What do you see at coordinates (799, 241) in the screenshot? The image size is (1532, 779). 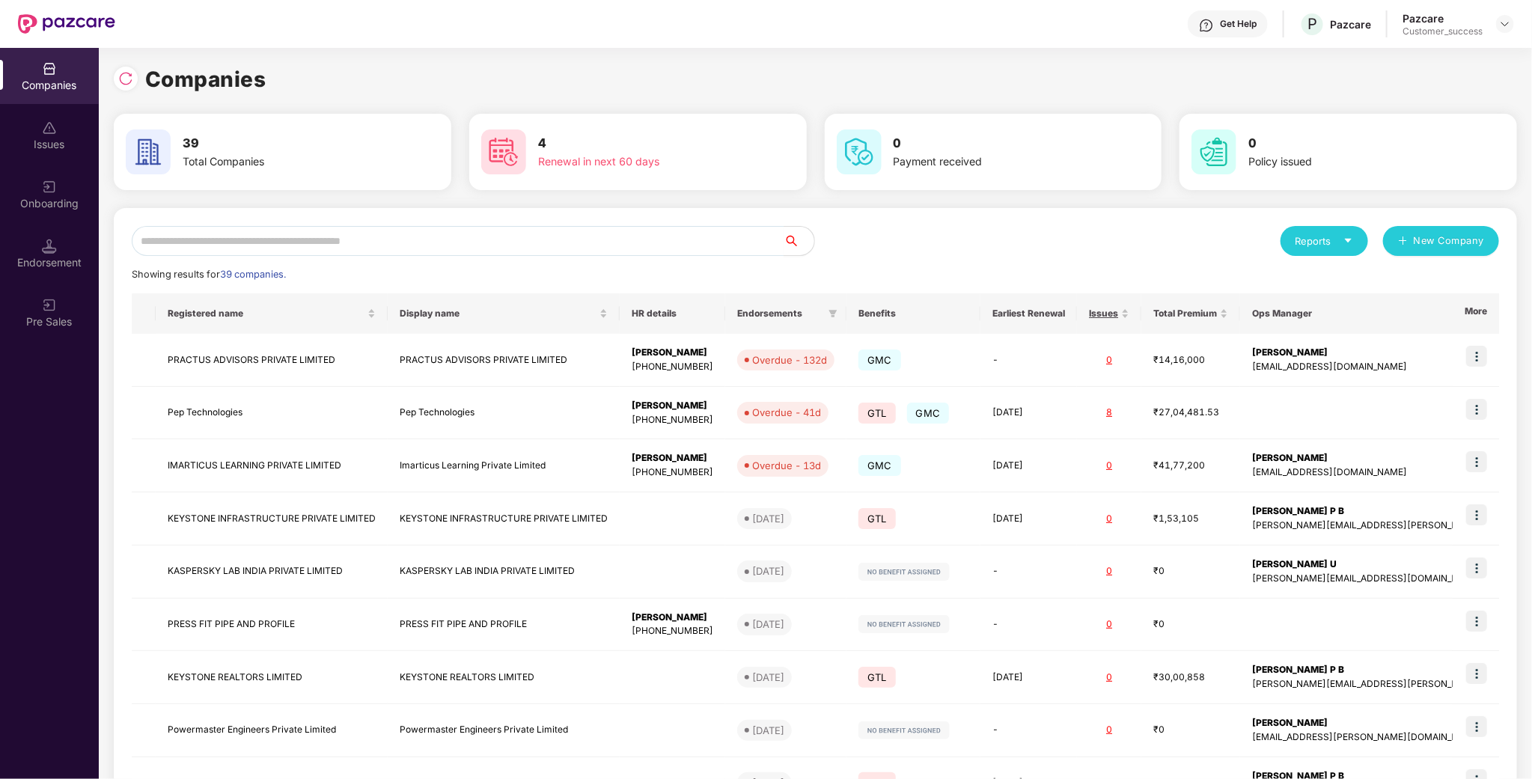 I see `button: search` at bounding box center [799, 241].